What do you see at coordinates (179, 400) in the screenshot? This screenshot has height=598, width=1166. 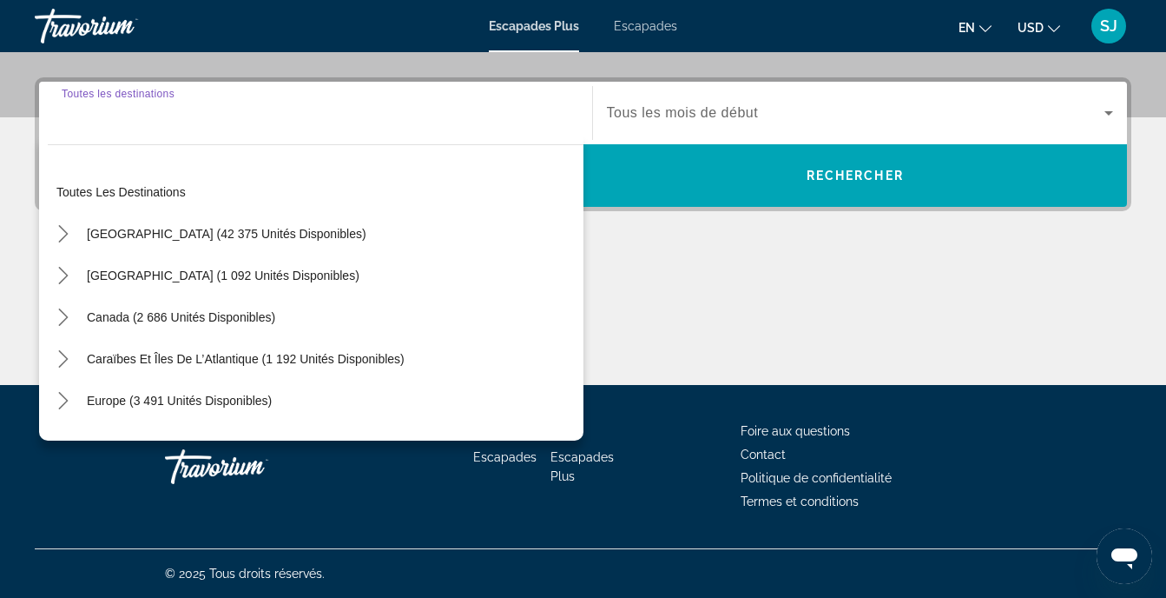 I see `span: Europe (3 491 unités disponibles)` at bounding box center [179, 400].